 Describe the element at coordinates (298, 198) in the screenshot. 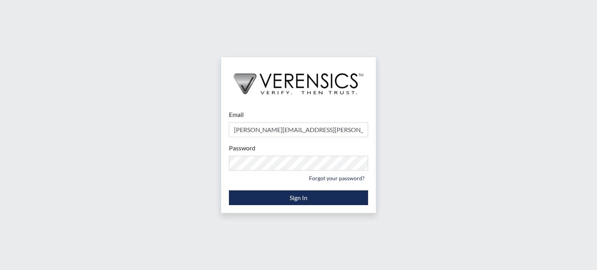

I see `button: Sign In` at that location.